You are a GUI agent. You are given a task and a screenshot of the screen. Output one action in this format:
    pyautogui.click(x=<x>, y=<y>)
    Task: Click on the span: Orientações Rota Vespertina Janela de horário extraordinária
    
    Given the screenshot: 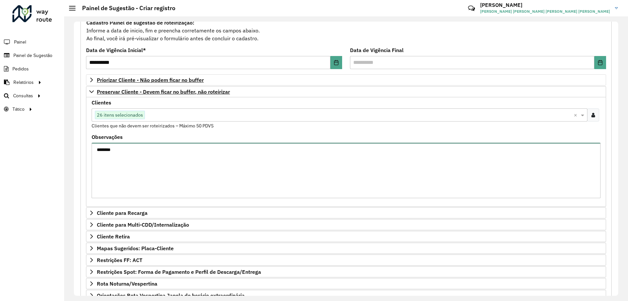 What is the action you would take?
    pyautogui.click(x=171, y=295)
    